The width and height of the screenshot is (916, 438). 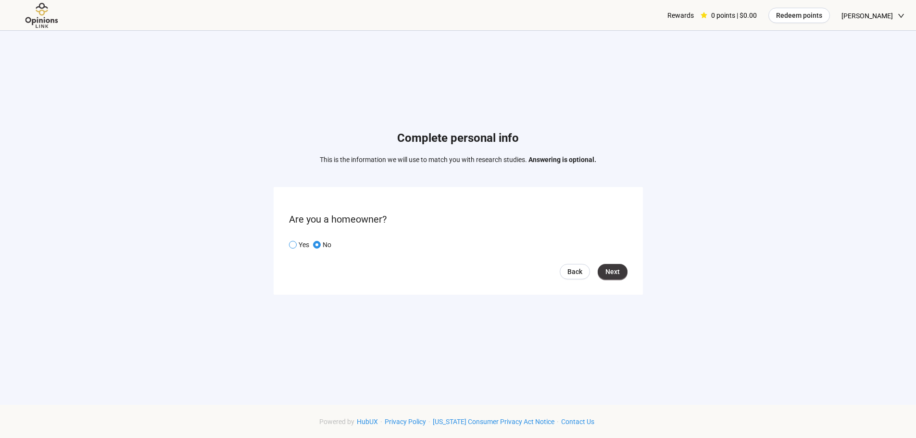 I want to click on a: HubUX, so click(x=367, y=422).